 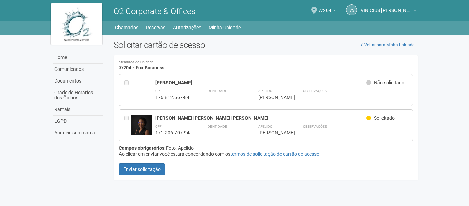 I want to click on a: LGPD, so click(x=78, y=121).